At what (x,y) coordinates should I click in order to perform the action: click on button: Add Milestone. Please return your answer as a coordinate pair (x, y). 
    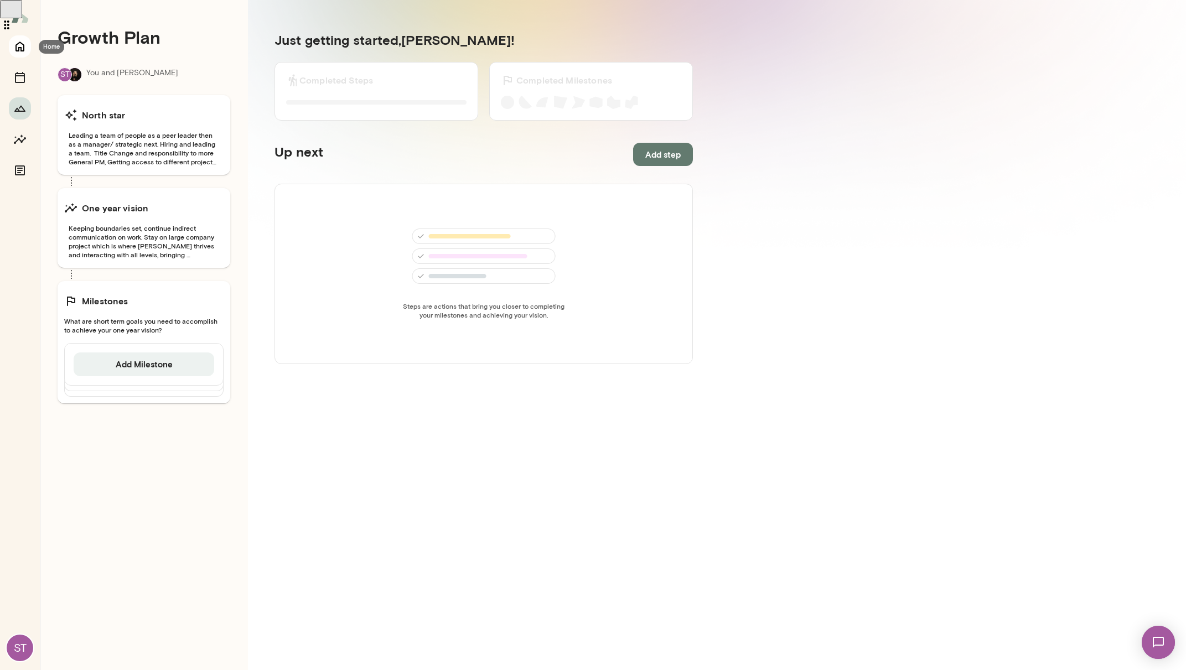
    Looking at the image, I should click on (144, 364).